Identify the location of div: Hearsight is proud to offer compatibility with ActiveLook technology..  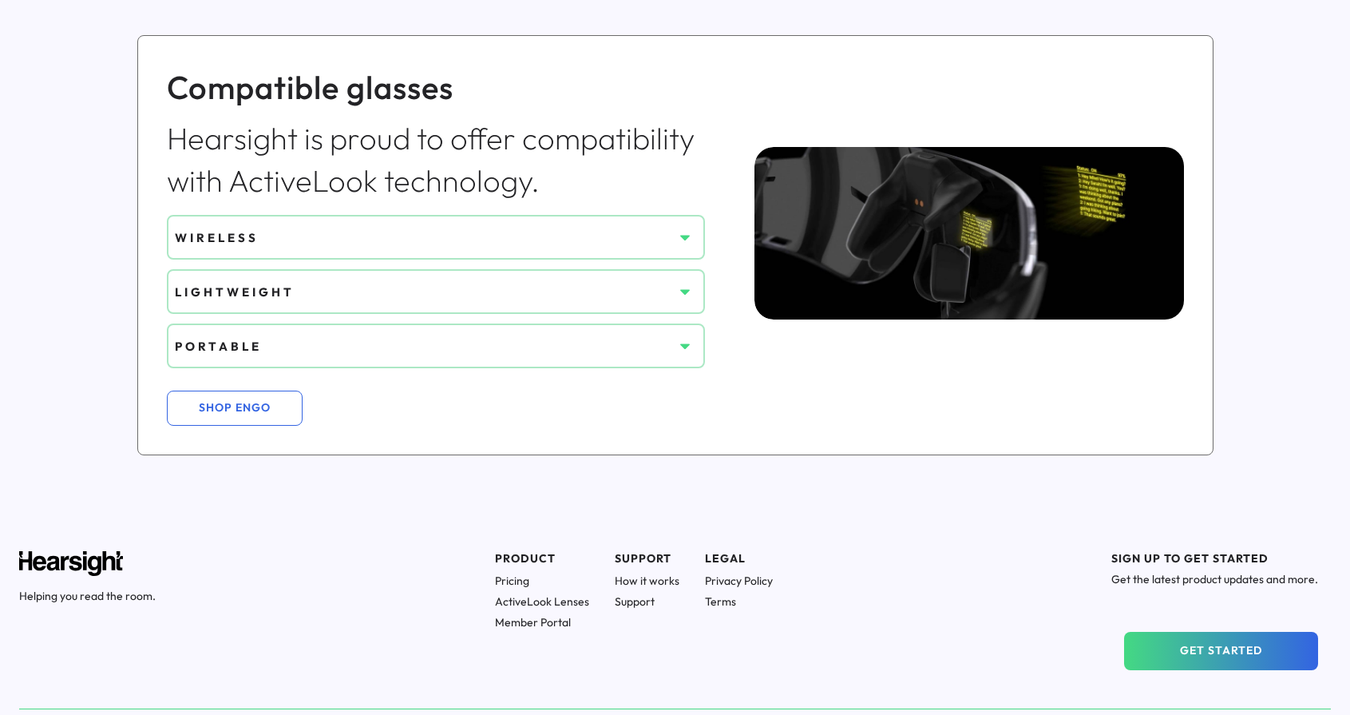
(436, 160).